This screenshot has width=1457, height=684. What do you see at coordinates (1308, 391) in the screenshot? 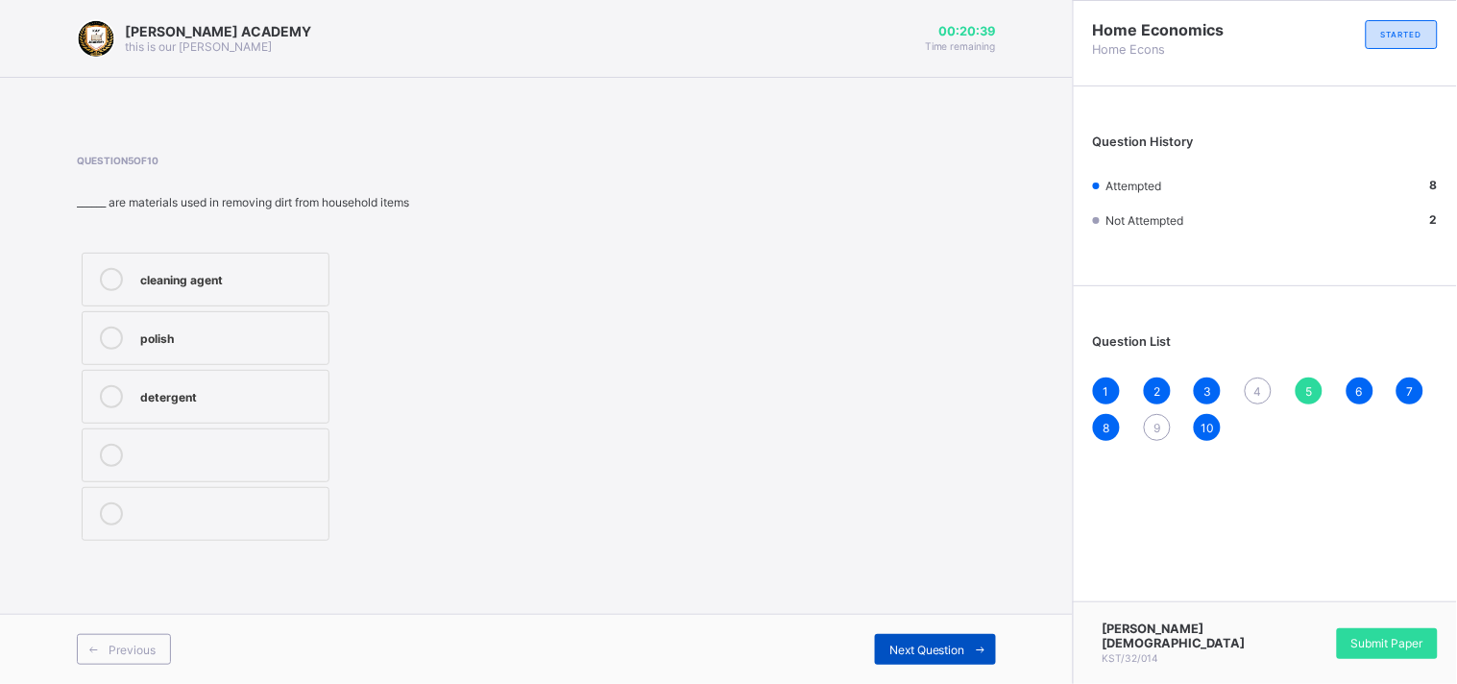
I see `span: 5` at bounding box center [1308, 391].